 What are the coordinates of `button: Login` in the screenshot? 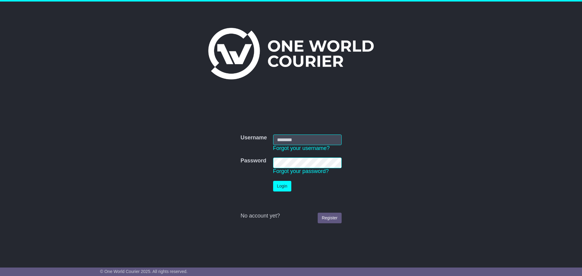 It's located at (282, 186).